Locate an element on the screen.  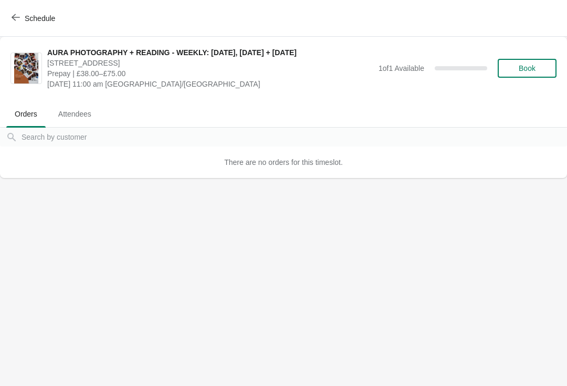
span: Schedule is located at coordinates (40, 18).